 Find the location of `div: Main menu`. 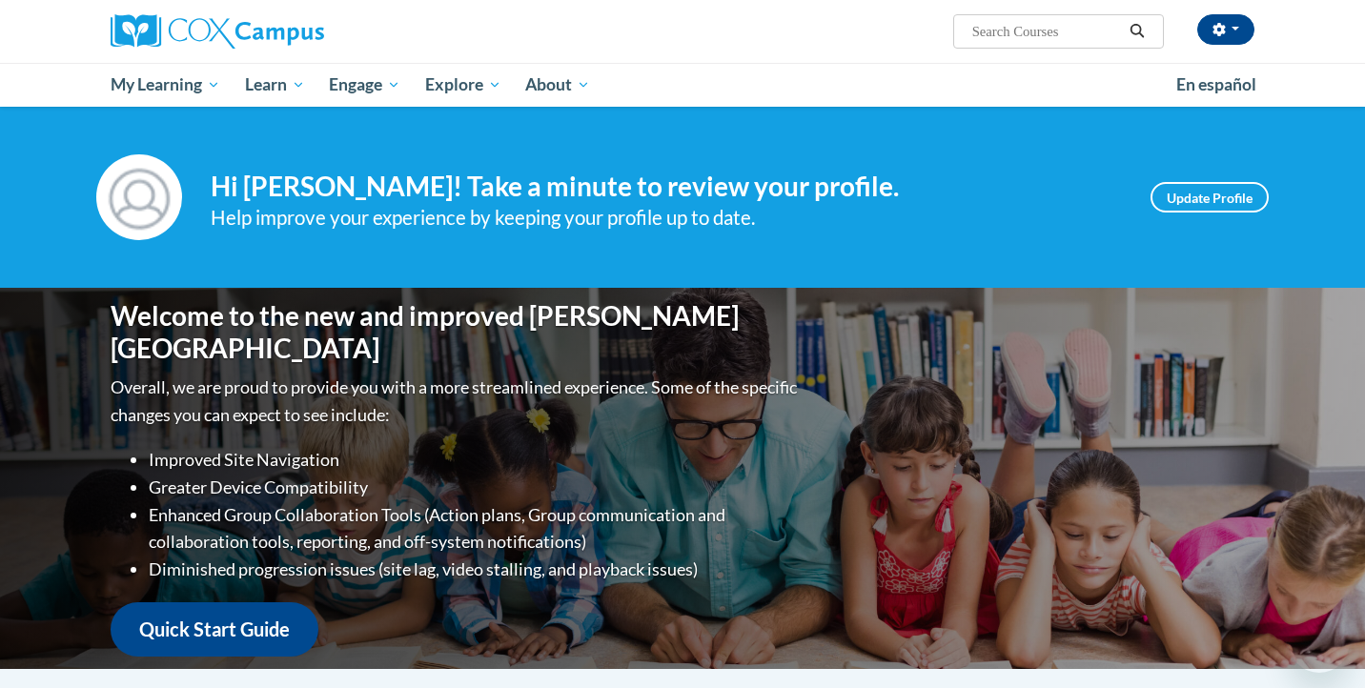

div: Main menu is located at coordinates (683, 85).